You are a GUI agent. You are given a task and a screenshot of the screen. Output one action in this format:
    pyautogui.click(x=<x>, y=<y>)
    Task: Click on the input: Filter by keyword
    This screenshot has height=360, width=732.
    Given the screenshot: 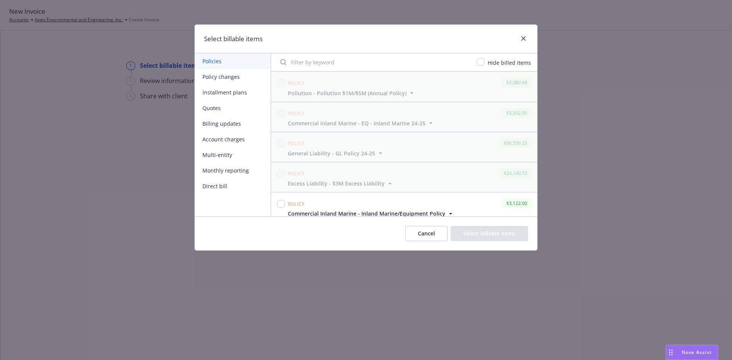 What is the action you would take?
    pyautogui.click(x=374, y=62)
    